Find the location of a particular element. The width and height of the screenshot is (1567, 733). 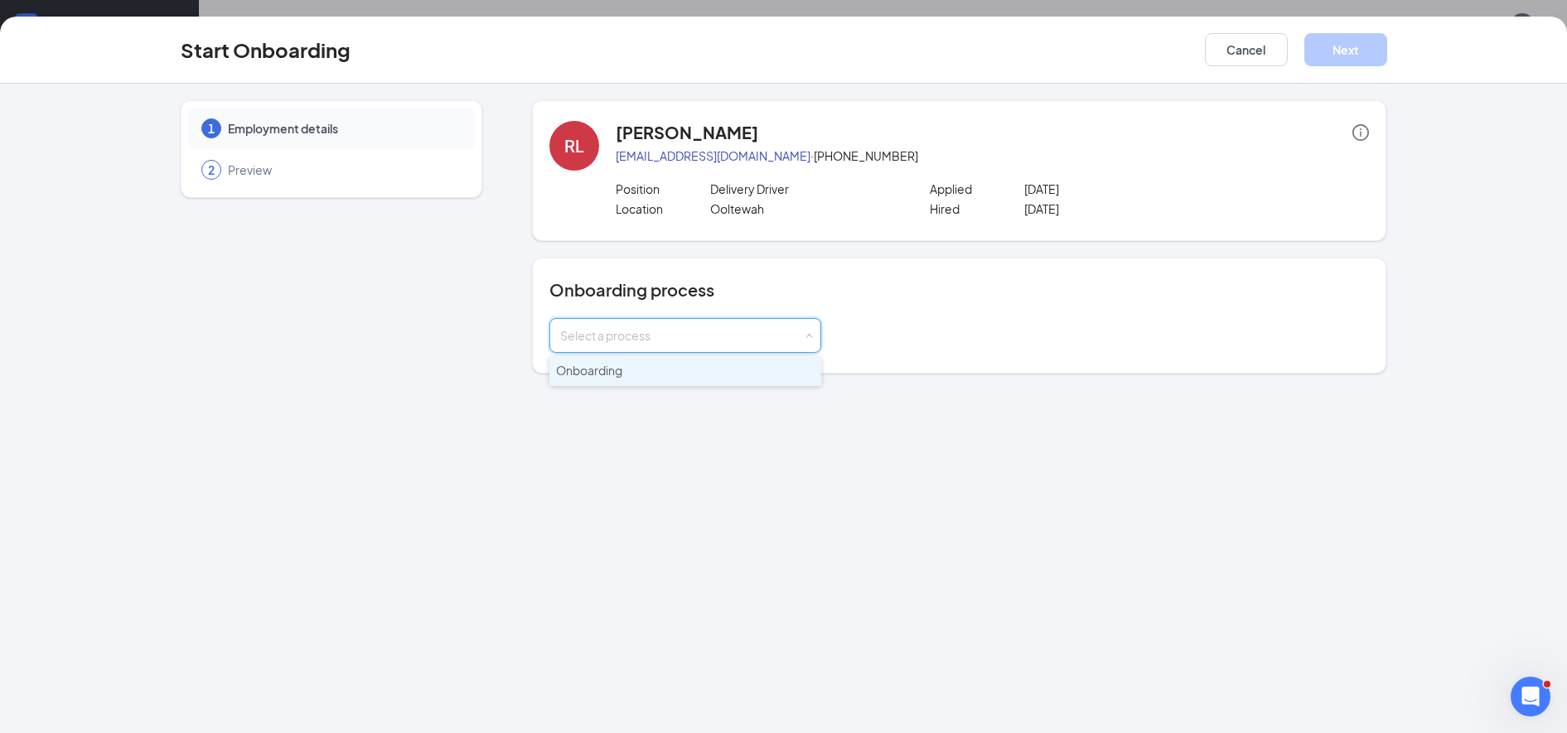

p: Hired is located at coordinates (977, 209).